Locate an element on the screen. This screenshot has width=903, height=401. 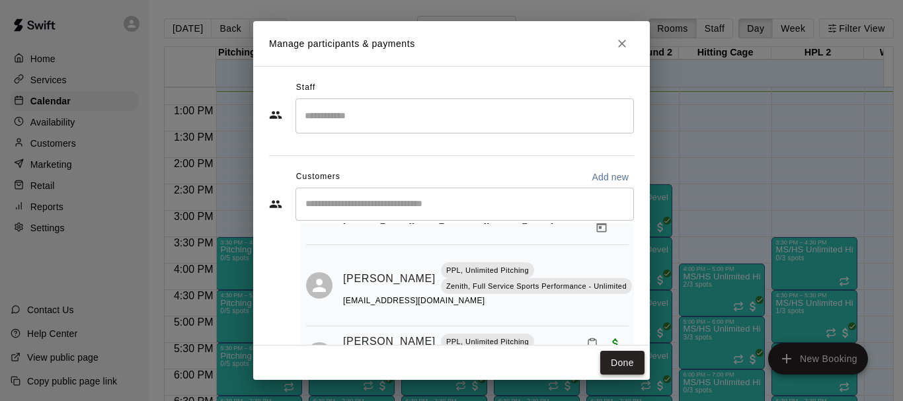
button: Done is located at coordinates (622, 363).